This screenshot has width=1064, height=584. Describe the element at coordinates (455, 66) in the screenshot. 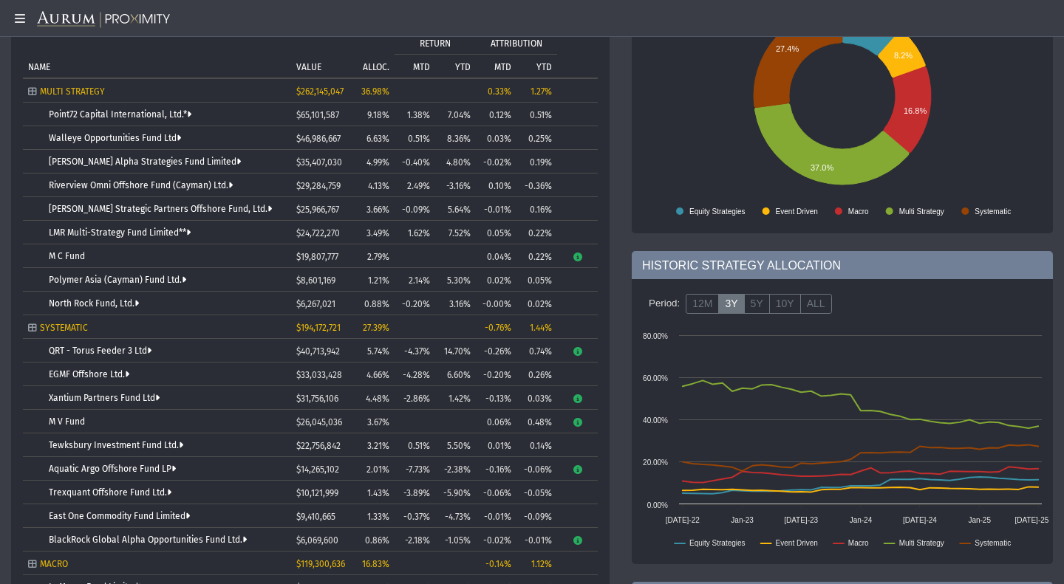

I see `td: Column YTD` at that location.